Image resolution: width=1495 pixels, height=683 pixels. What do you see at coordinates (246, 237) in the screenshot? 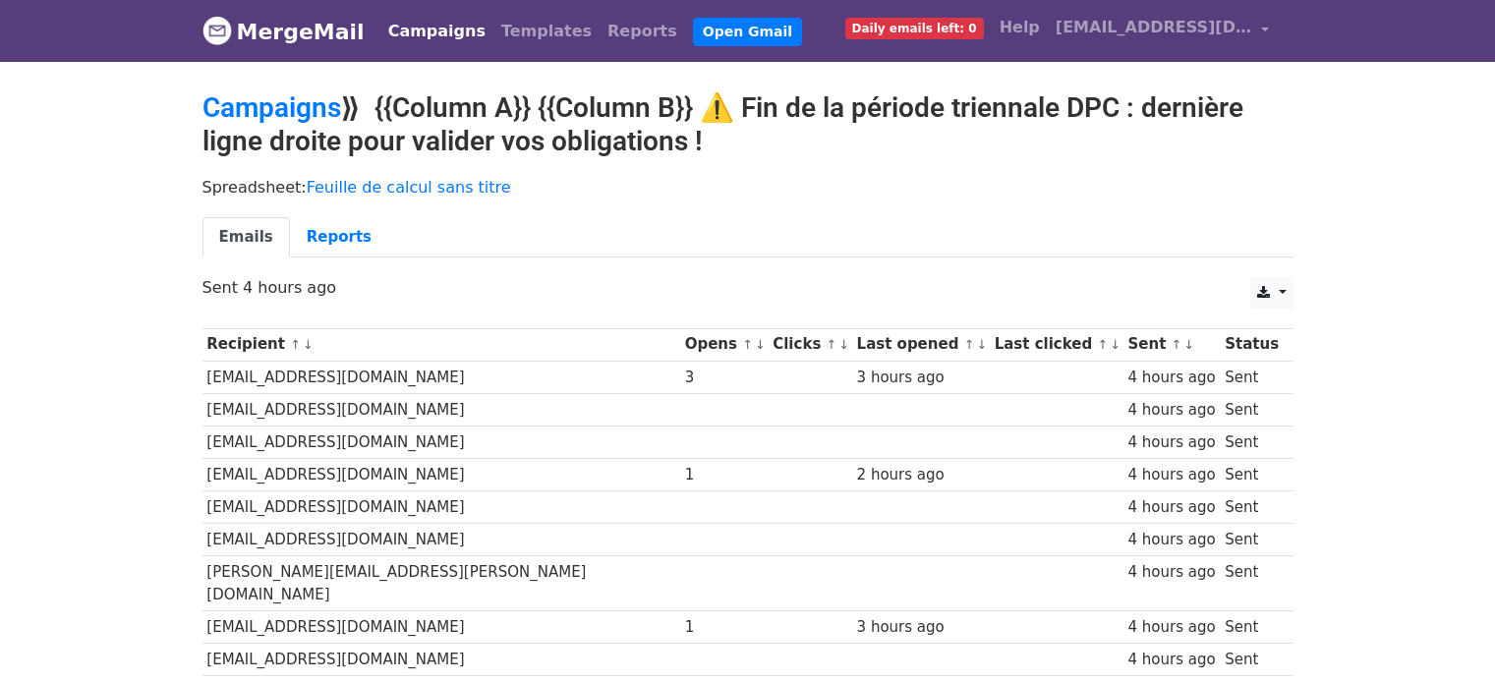
I see `a: Emails` at bounding box center [246, 237].